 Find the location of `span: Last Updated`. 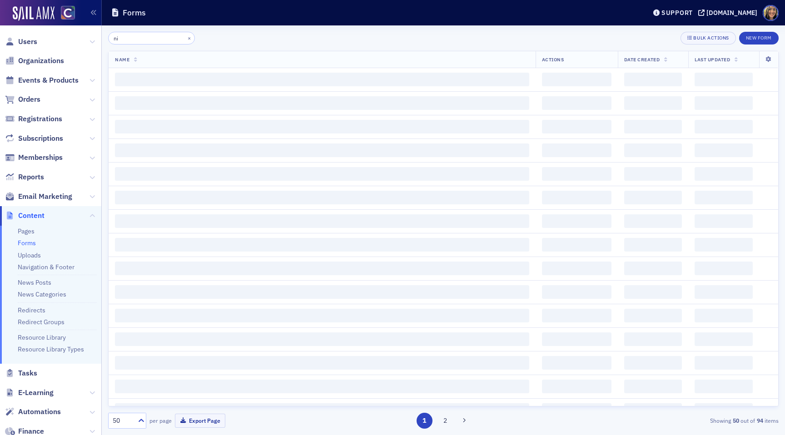

span: Last Updated is located at coordinates (713, 60).